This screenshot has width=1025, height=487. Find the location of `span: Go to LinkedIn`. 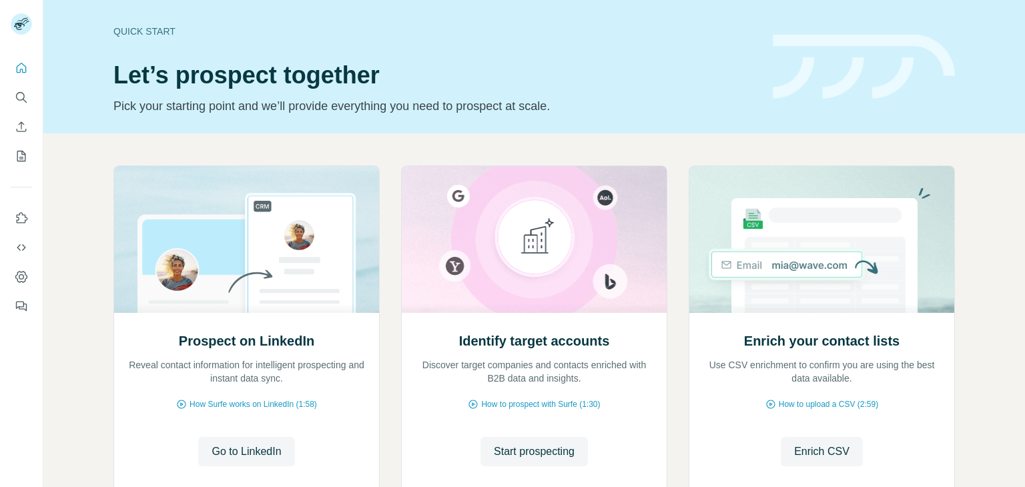

span: Go to LinkedIn is located at coordinates (246, 452).